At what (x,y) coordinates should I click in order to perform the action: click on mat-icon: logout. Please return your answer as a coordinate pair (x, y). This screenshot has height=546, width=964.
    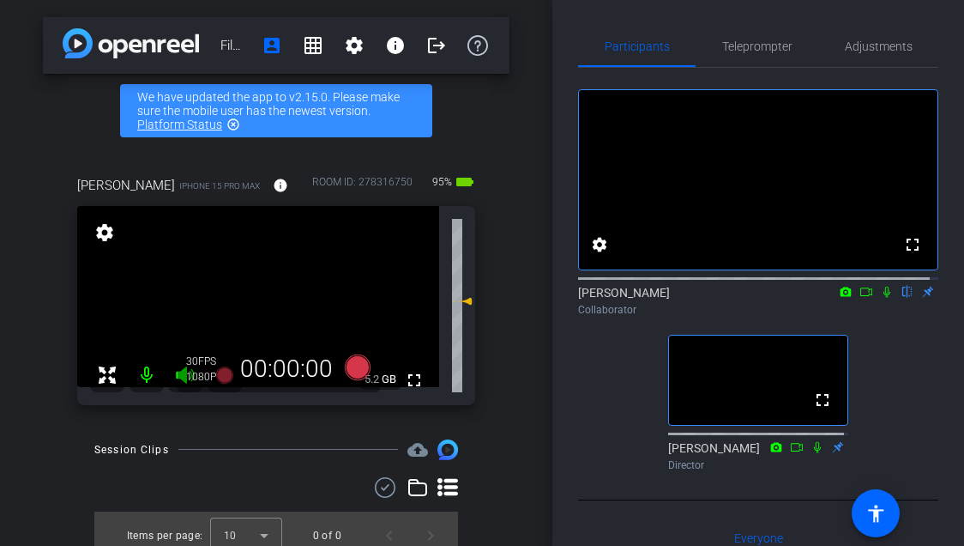
    Looking at the image, I should click on (437, 45).